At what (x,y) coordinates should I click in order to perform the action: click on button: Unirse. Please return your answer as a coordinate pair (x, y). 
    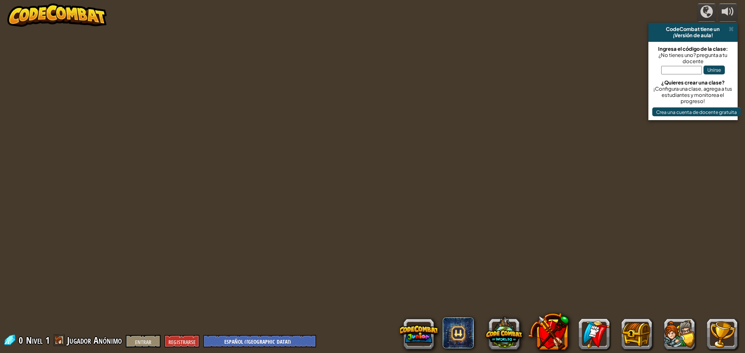
    Looking at the image, I should click on (714, 70).